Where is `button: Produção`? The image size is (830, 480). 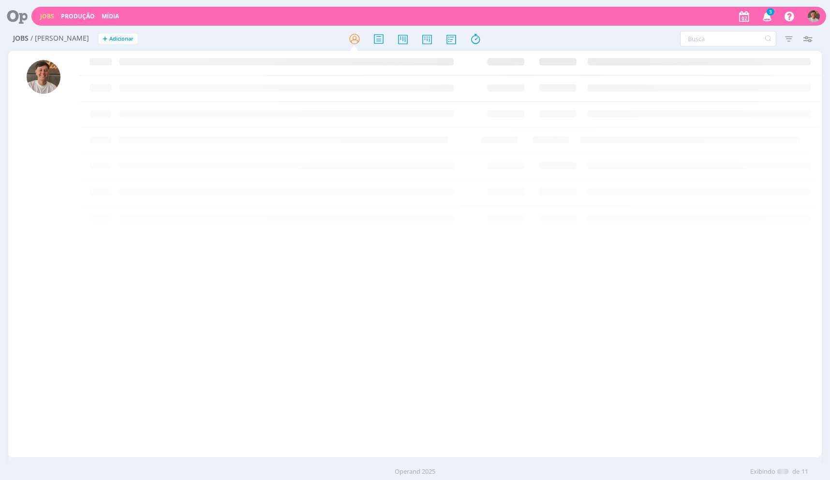 button: Produção is located at coordinates (78, 16).